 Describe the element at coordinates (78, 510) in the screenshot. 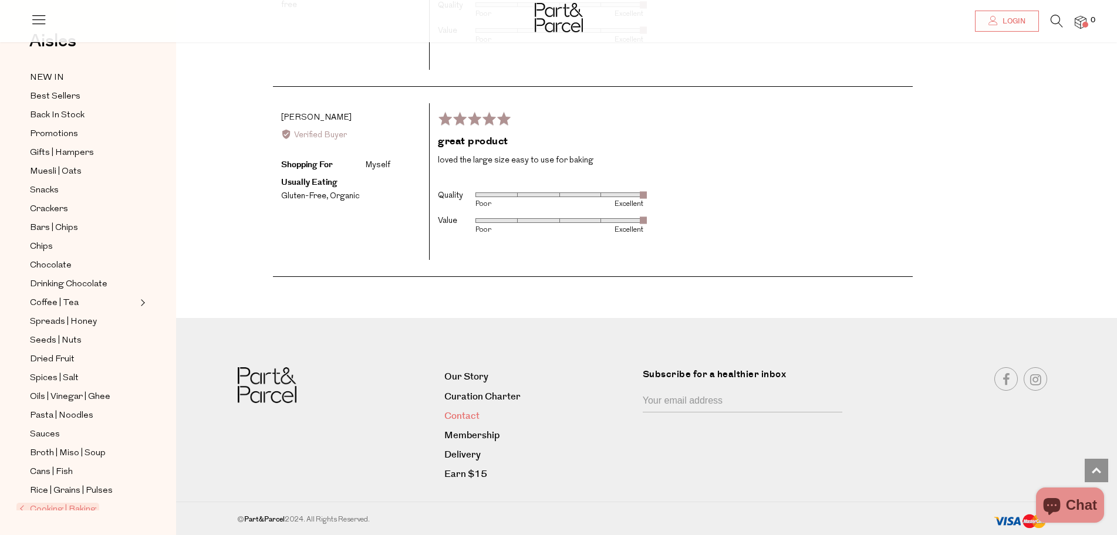

I see `a: Cooking | Baking` at that location.